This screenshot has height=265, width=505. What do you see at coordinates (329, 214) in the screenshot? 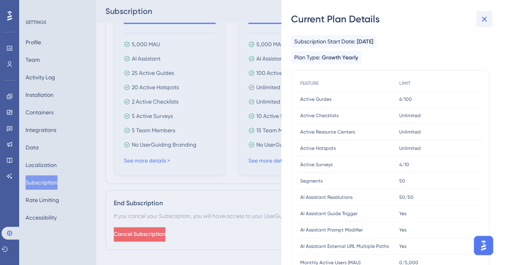
I see `span: AI Assistant Guide Trigger` at bounding box center [329, 214].